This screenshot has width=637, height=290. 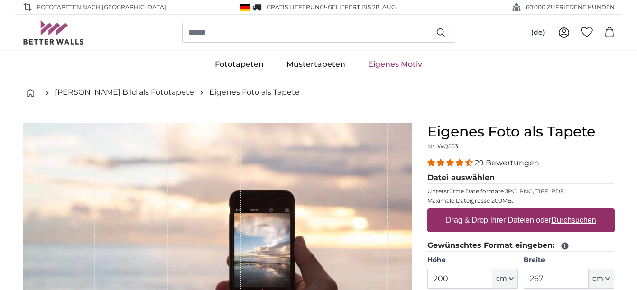 What do you see at coordinates (520, 201) in the screenshot?
I see `p: Maximale Dateigrösse 200MB.` at bounding box center [520, 201].